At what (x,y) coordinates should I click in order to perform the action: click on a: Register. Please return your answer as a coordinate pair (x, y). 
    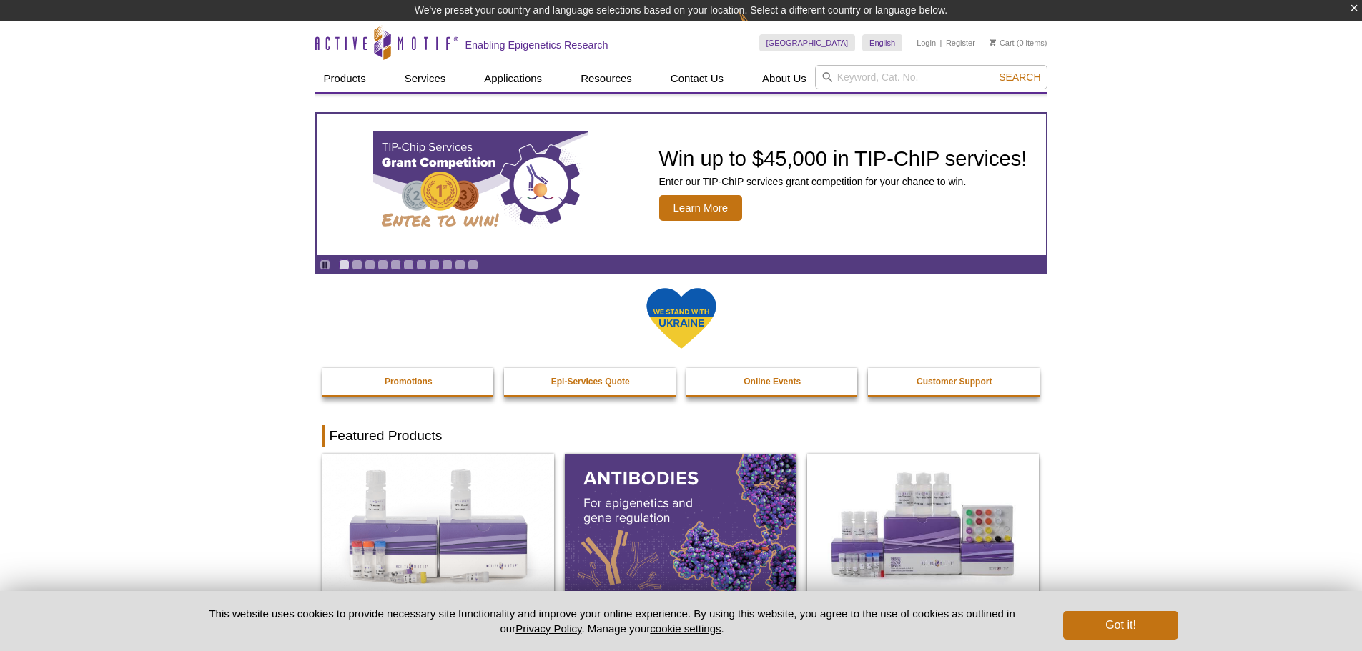
    Looking at the image, I should click on (960, 43).